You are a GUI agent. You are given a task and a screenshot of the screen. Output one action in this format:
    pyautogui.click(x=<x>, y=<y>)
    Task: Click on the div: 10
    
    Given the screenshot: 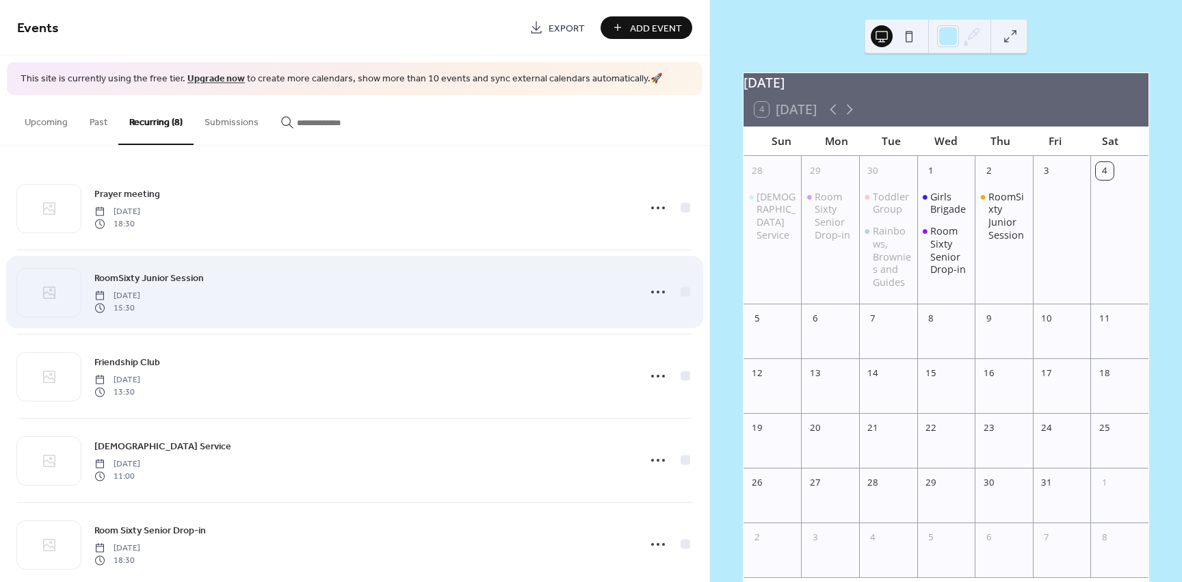 What is the action you would take?
    pyautogui.click(x=1047, y=319)
    